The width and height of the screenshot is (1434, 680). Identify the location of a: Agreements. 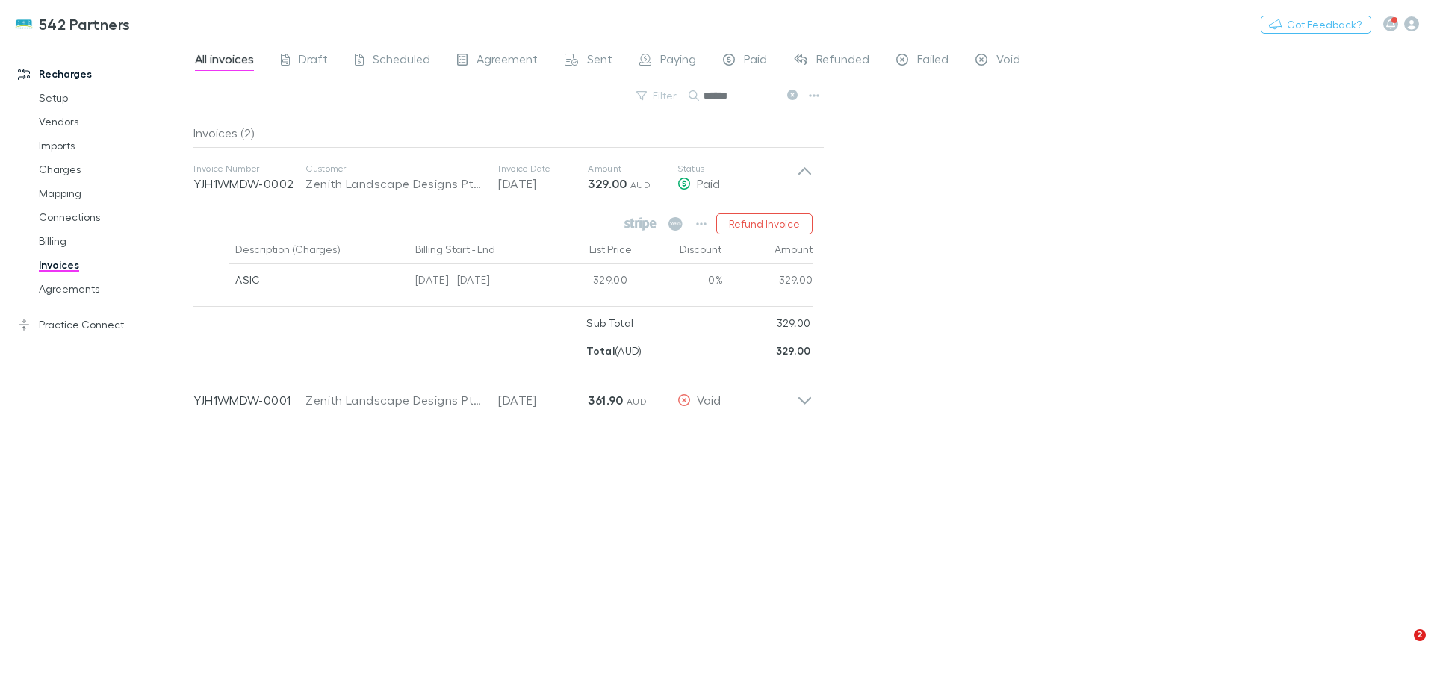
(113, 289).